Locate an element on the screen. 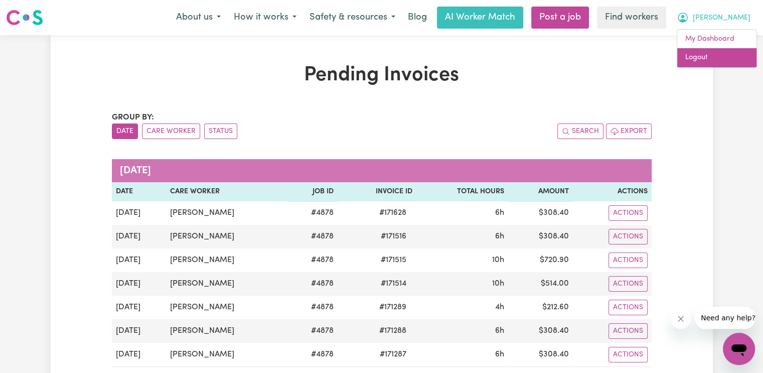  h1: Pending Invoices is located at coordinates (382, 75).